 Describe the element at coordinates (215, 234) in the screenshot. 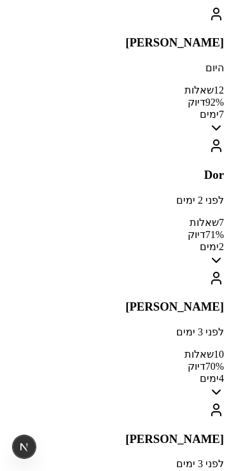

I see `span: 71 %` at that location.